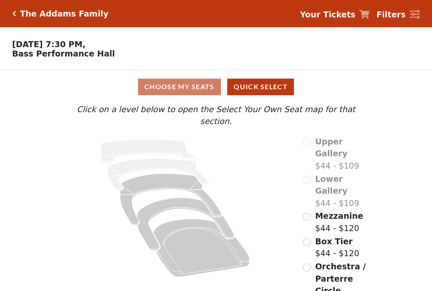 Image resolution: width=432 pixels, height=291 pixels. Describe the element at coordinates (261, 87) in the screenshot. I see `button: Quick Select` at that location.